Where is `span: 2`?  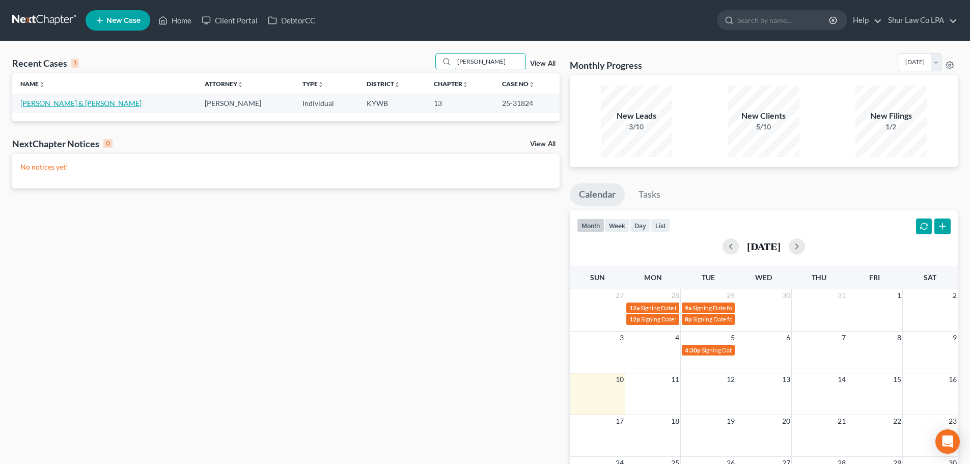 span: 2 is located at coordinates (955, 295).